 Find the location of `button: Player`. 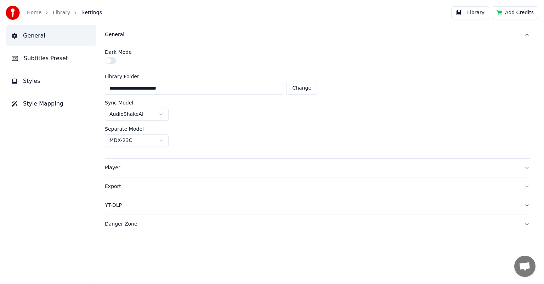

button: Player is located at coordinates (317, 168).